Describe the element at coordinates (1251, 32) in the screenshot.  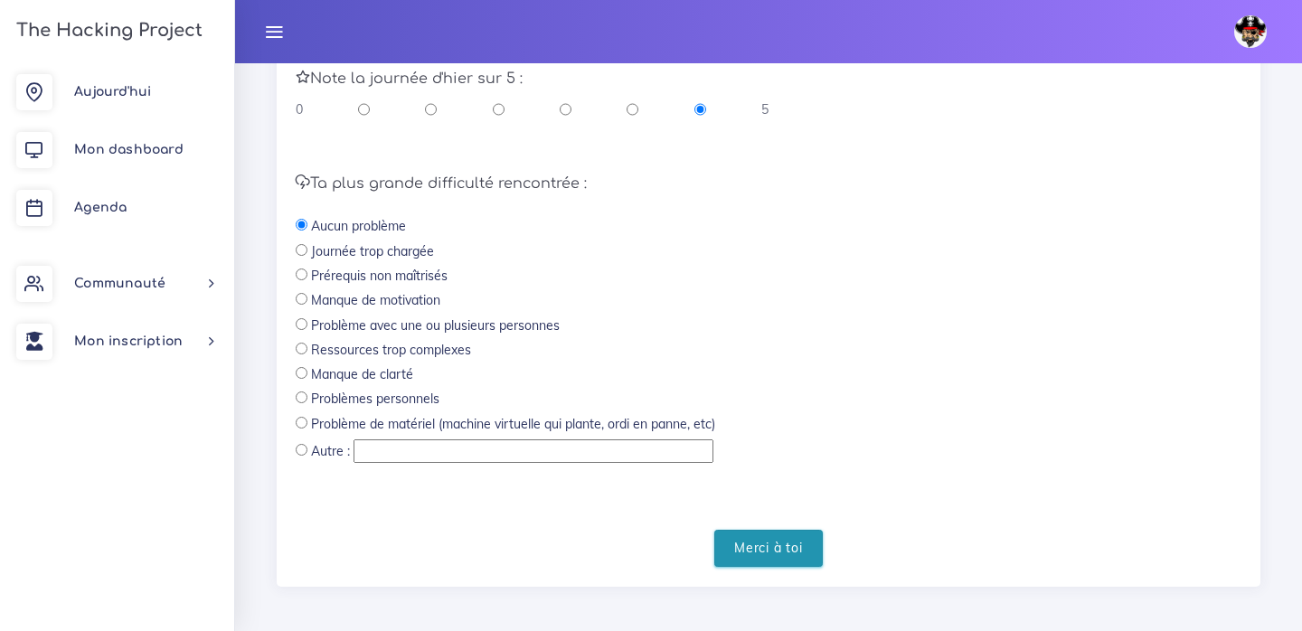
I see `img: avatar` at that location.